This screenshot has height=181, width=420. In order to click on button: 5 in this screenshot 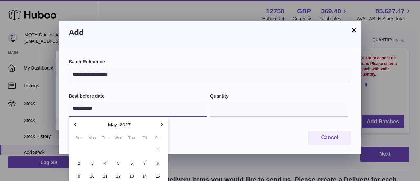, I will do `click(118, 163)`.